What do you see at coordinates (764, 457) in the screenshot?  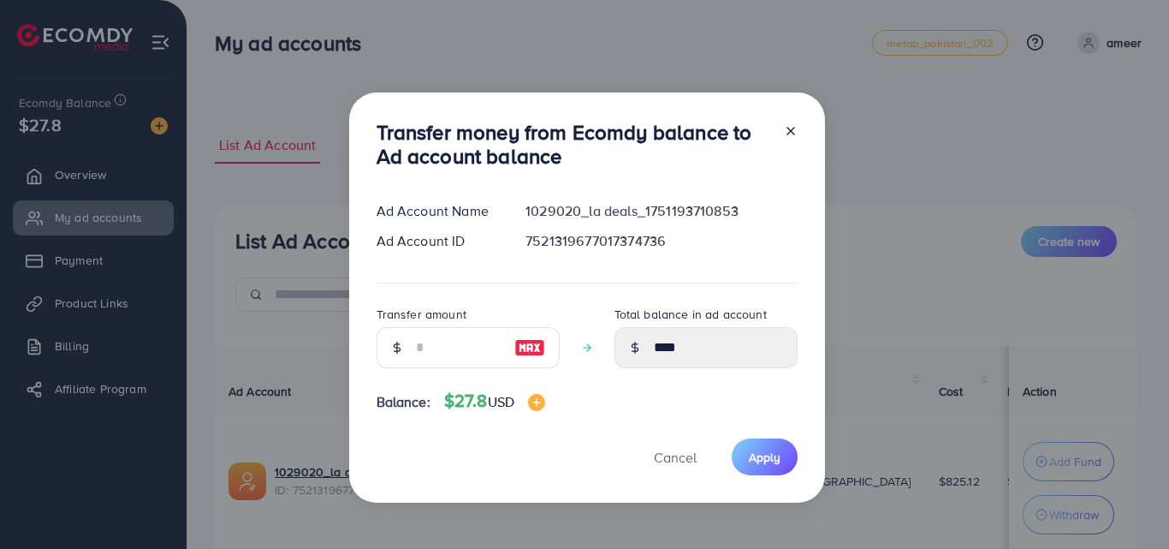 I see `span: Apply` at bounding box center [764, 457].